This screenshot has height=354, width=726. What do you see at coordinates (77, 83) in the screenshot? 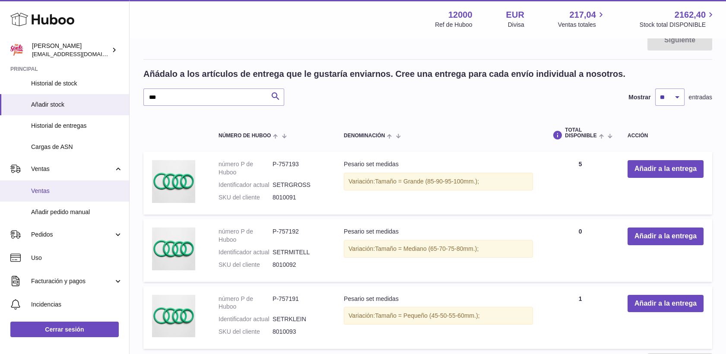
I see `span: Historial de stock` at bounding box center [77, 83].